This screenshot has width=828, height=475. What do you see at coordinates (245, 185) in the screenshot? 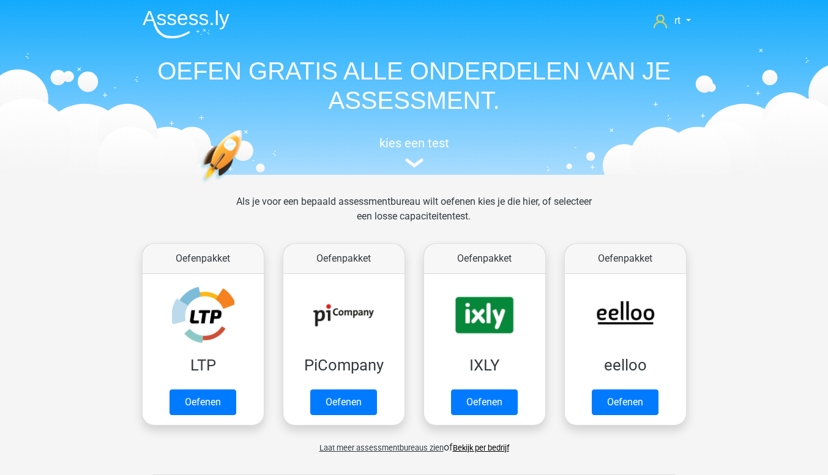
I see `img: oefenen` at bounding box center [245, 185].